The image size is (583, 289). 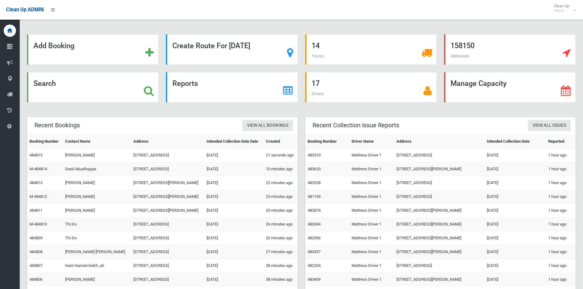 What do you see at coordinates (36, 210) in the screenshot?
I see `a: 484811` at bounding box center [36, 210].